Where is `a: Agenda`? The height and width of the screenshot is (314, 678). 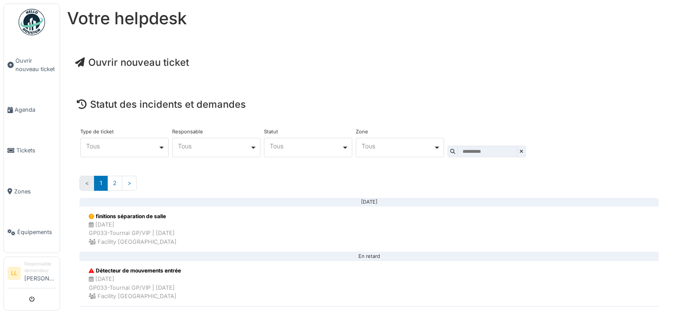 a: Agenda is located at coordinates (32, 110).